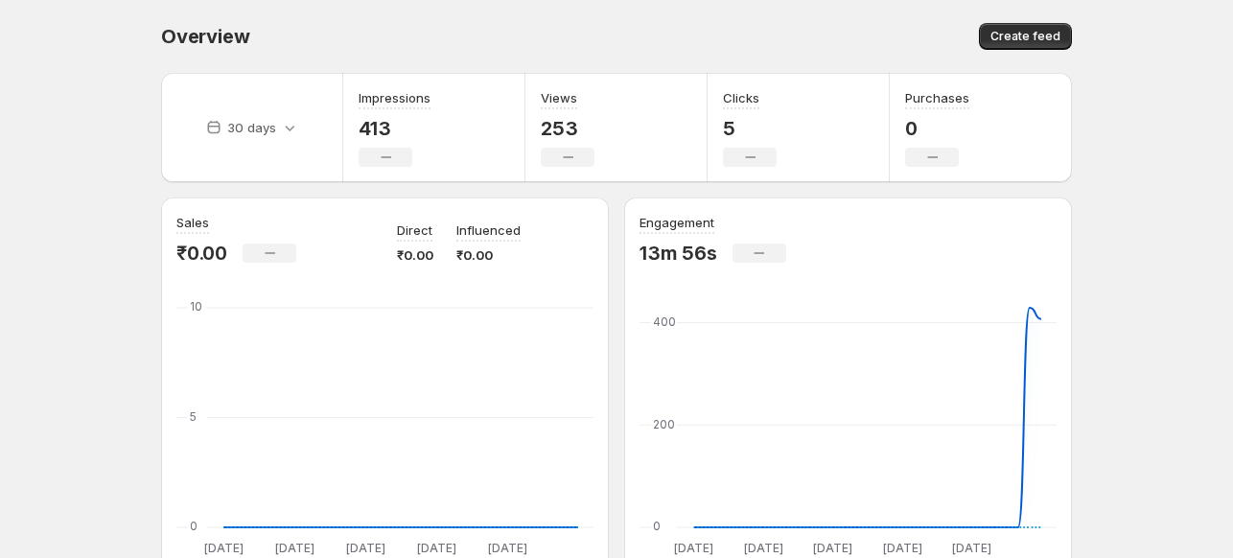 This screenshot has height=558, width=1233. I want to click on text: 200, so click(663, 424).